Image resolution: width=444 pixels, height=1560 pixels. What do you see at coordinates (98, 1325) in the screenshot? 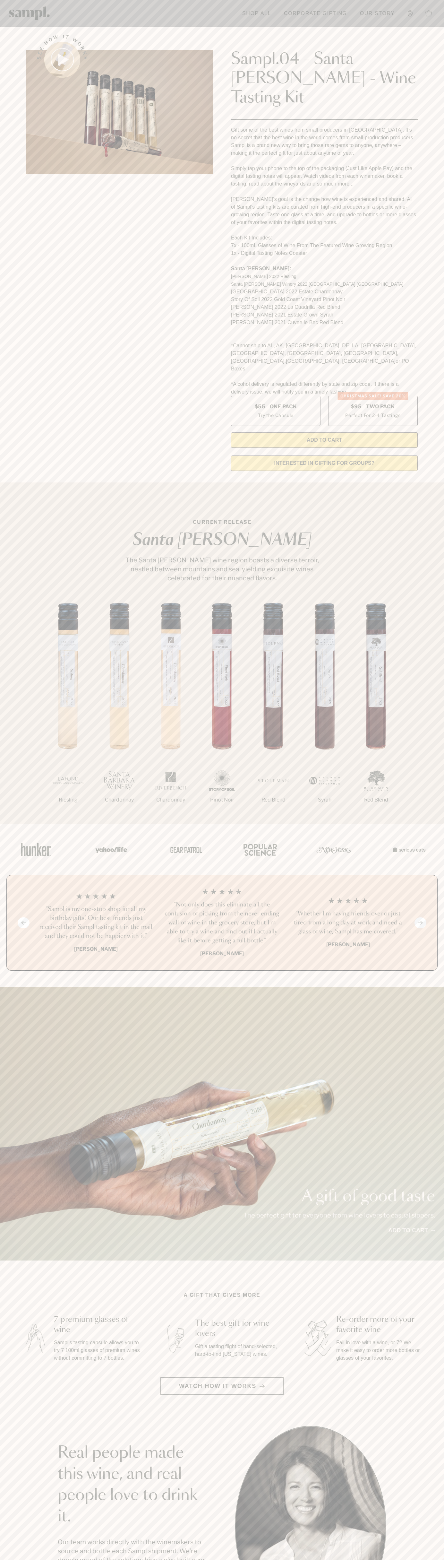
I see `h3: 7 premium glasses of wine` at bounding box center [98, 1325].